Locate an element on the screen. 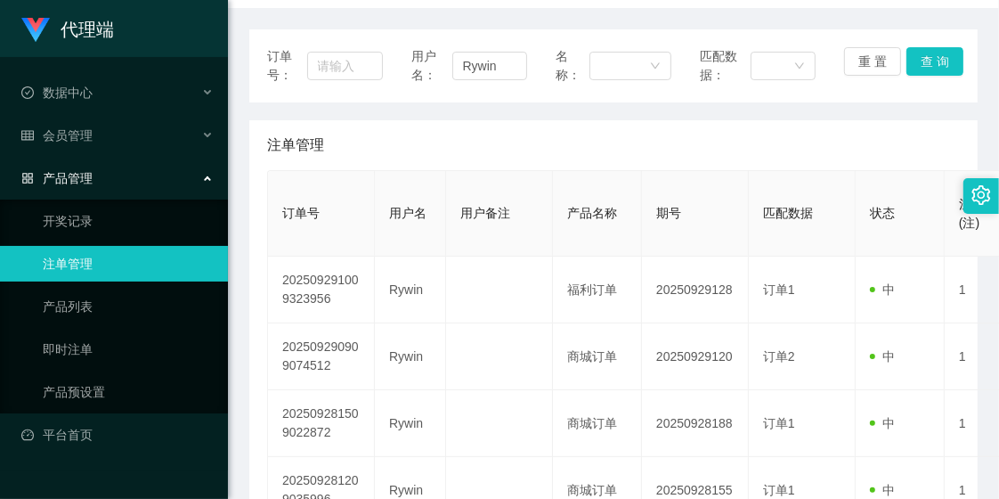  td: 20250928188 is located at coordinates (696, 423).